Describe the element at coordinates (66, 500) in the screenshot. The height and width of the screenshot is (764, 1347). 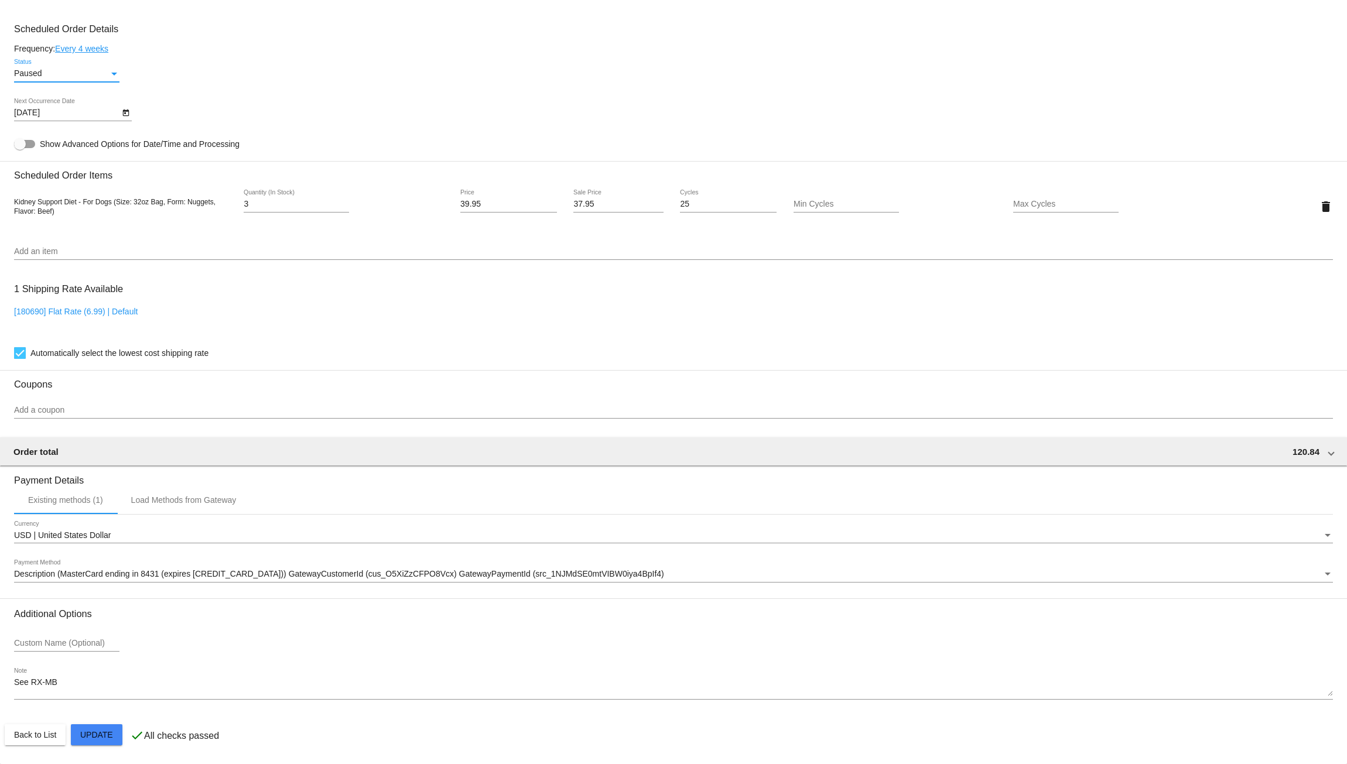
I see `div: Existing methods (1)` at that location.